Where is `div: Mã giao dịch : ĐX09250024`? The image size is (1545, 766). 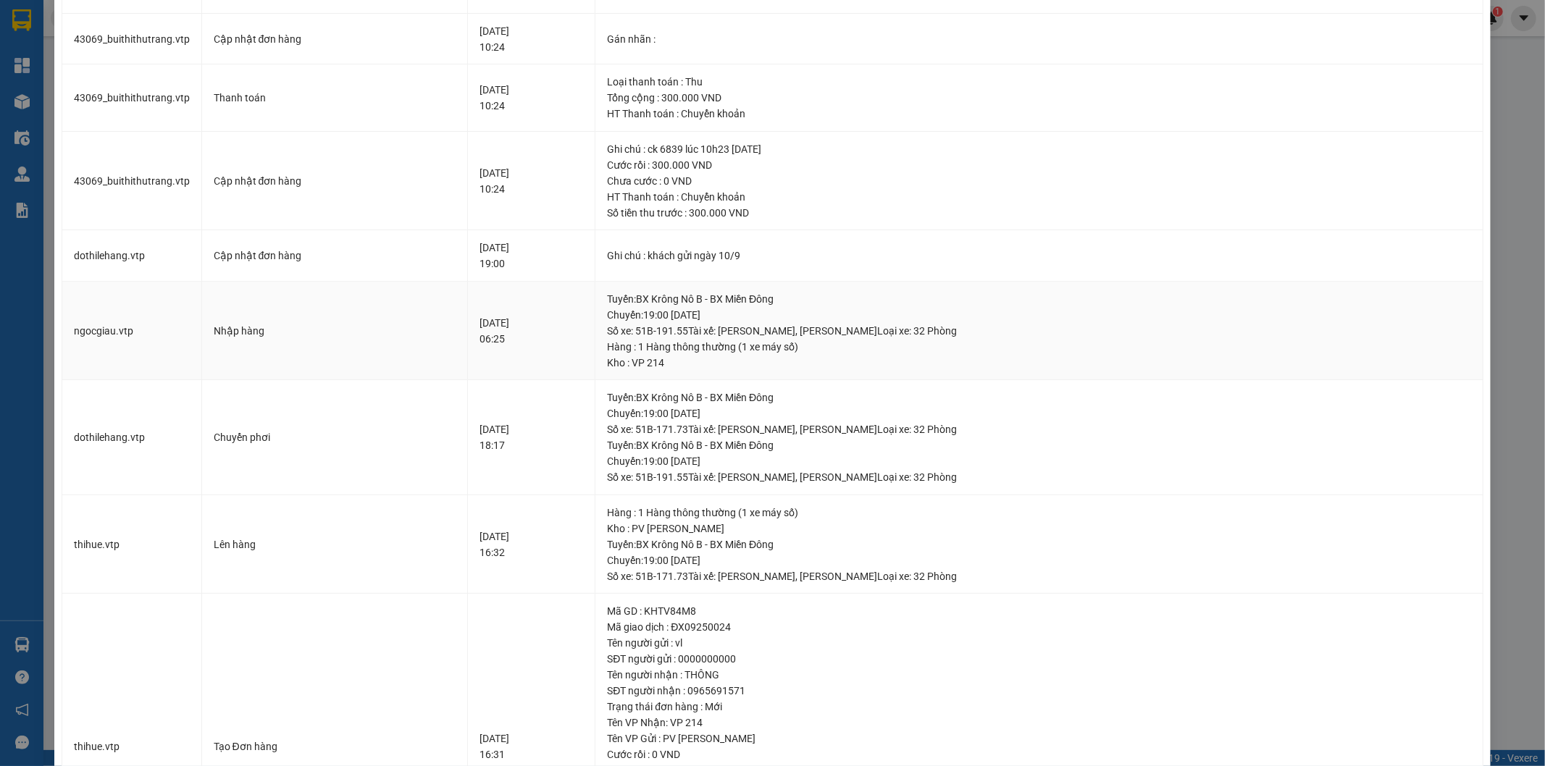
div: Mã giao dịch : ĐX09250024 is located at coordinates (1038, 627).